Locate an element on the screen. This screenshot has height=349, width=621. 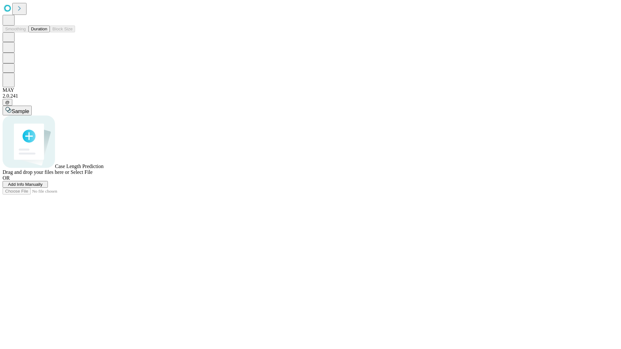
span: Drag and drop your files here or is located at coordinates (36, 172).